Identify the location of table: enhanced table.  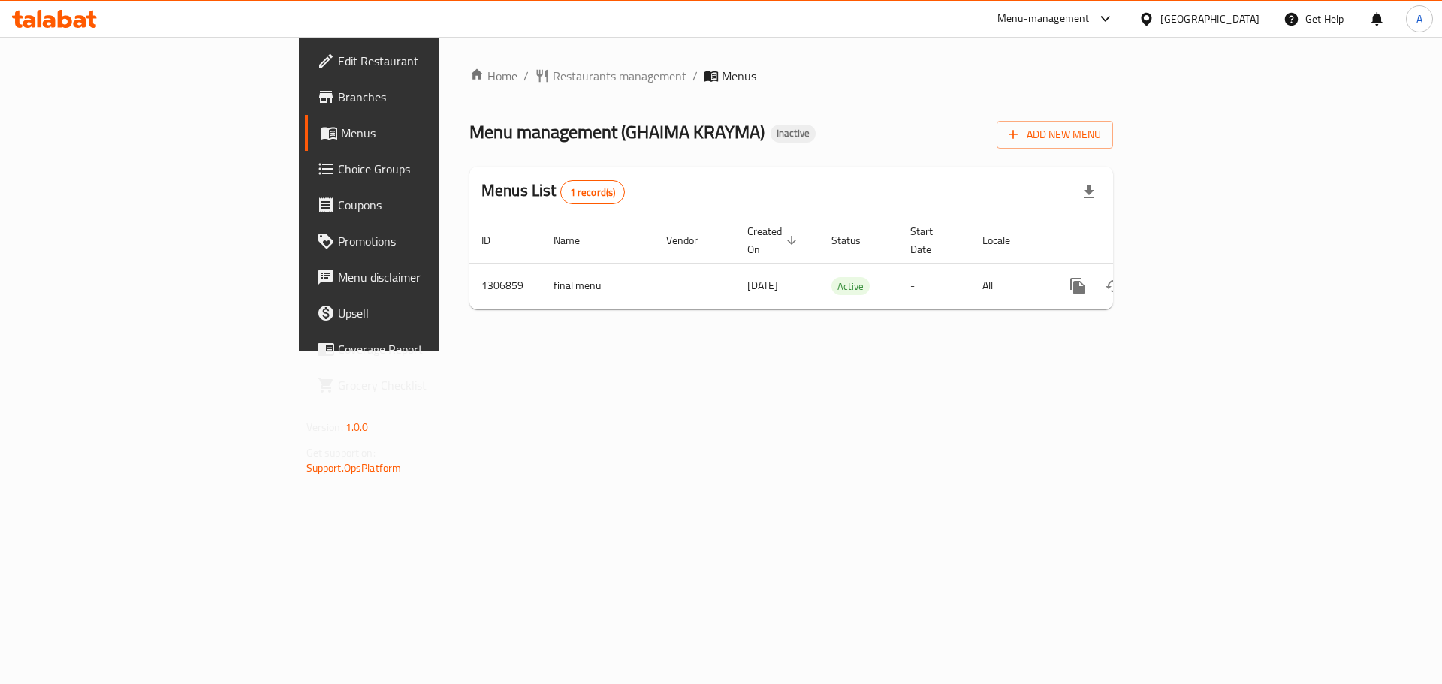
(843, 264).